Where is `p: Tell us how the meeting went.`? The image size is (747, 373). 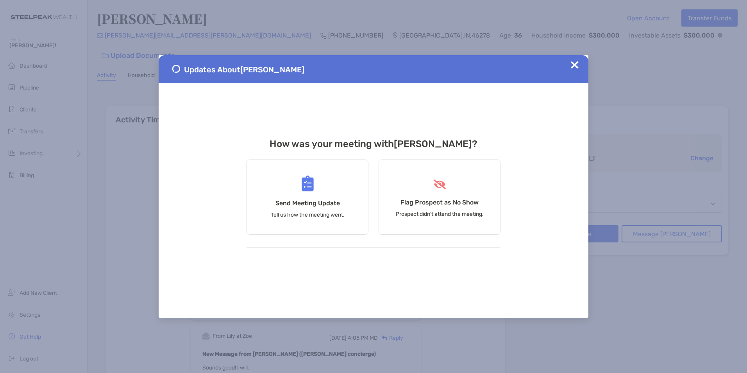 p: Tell us how the meeting went. is located at coordinates (308, 215).